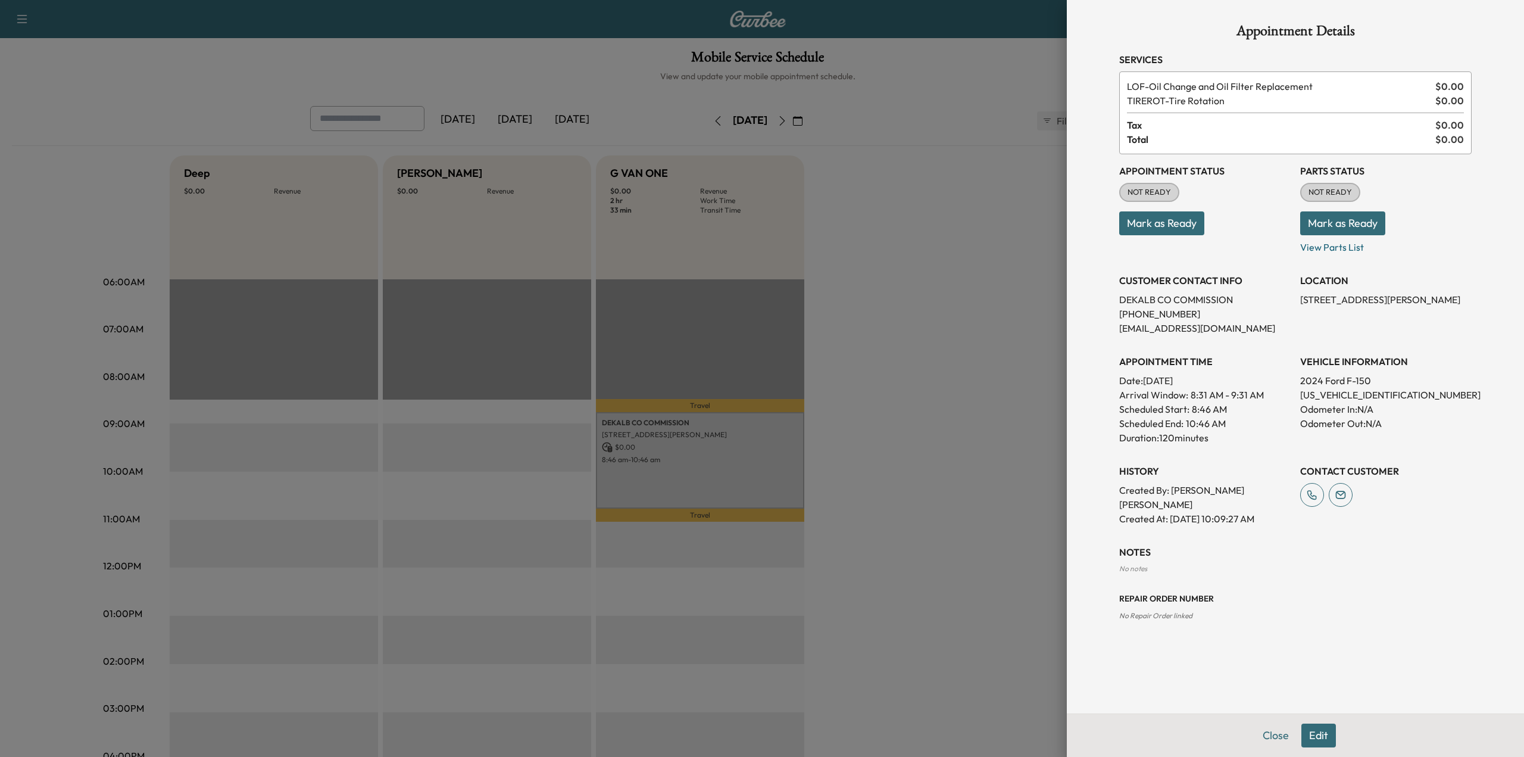 Image resolution: width=1524 pixels, height=757 pixels. Describe the element at coordinates (1205, 471) in the screenshot. I see `h3: History` at that location.